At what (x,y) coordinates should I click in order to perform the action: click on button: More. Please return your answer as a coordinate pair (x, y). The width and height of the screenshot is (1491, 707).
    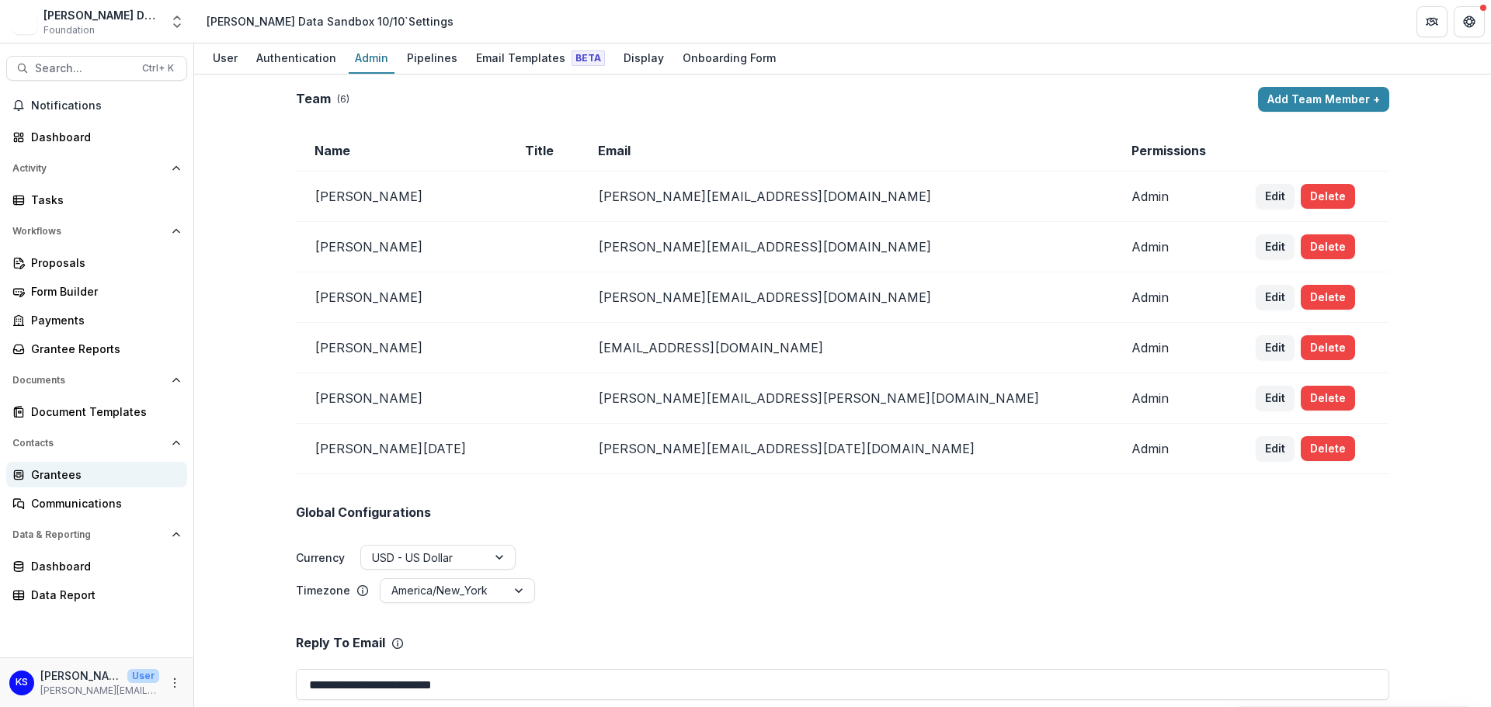
    Looking at the image, I should click on (175, 683).